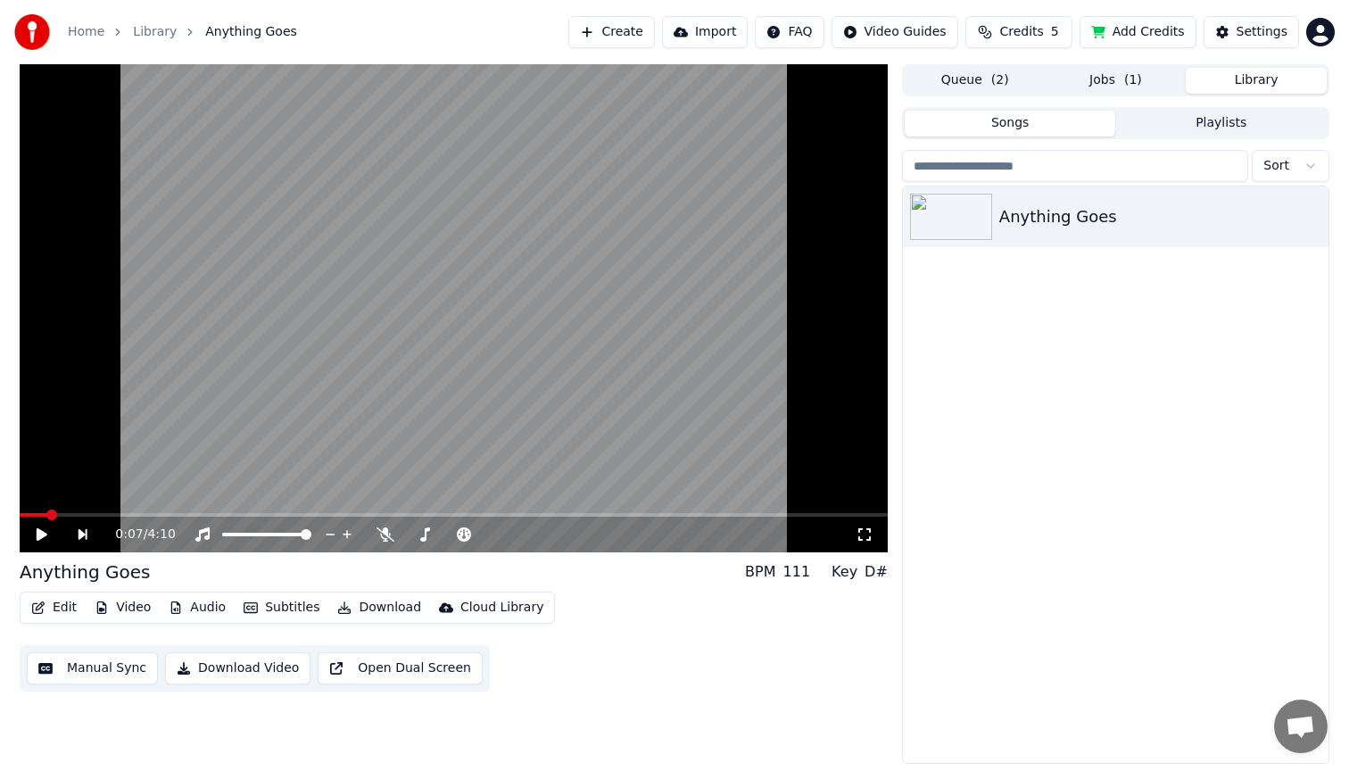 The width and height of the screenshot is (1349, 771). What do you see at coordinates (975, 80) in the screenshot?
I see `button: Queue` at bounding box center [975, 80].